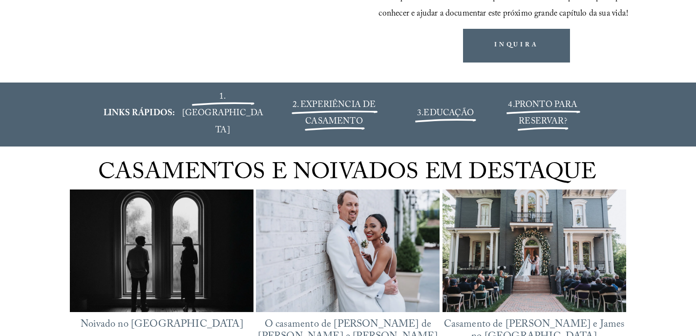 This screenshot has width=696, height=336. What do you see at coordinates (448, 114) in the screenshot?
I see `a: EDUCAÇÃO` at bounding box center [448, 114].